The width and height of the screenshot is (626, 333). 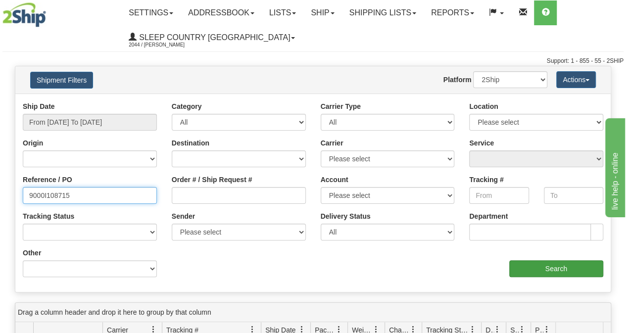 What do you see at coordinates (187, 106) in the screenshot?
I see `label: Category` at bounding box center [187, 106].